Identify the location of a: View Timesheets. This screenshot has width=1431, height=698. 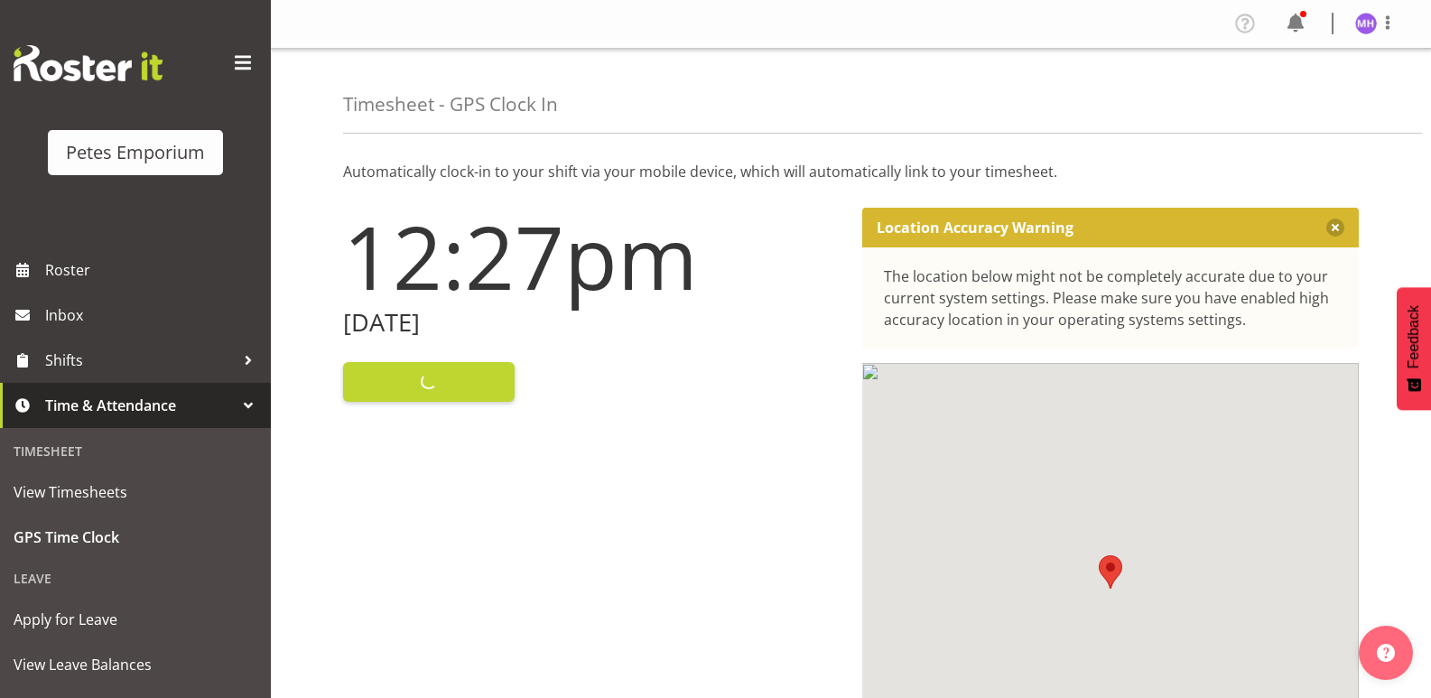
(135, 492).